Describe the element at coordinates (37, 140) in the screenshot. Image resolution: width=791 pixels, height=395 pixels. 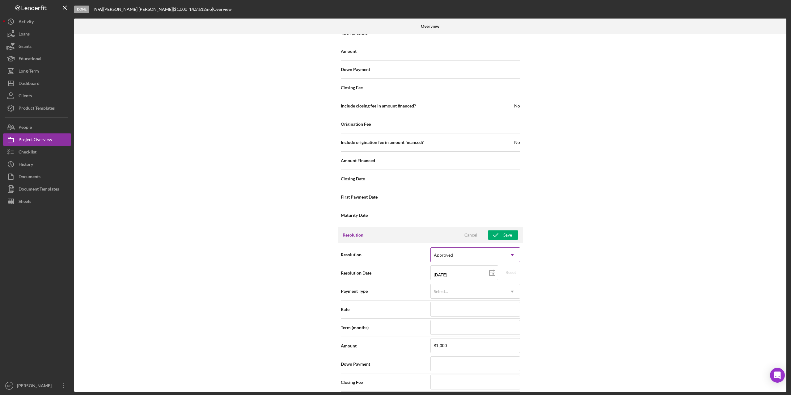
I see `button: Project Overview` at that location.